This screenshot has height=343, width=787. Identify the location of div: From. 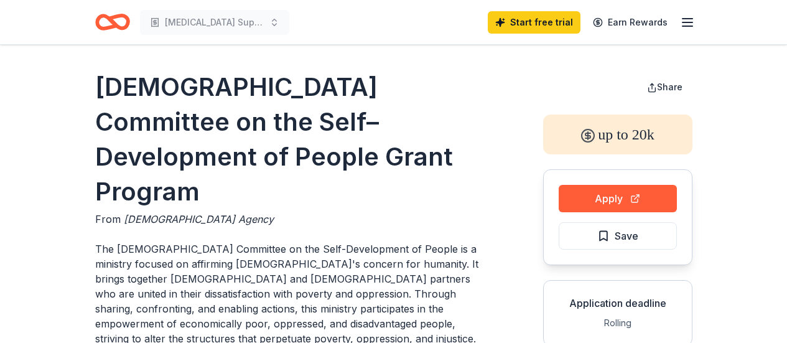
(289, 219).